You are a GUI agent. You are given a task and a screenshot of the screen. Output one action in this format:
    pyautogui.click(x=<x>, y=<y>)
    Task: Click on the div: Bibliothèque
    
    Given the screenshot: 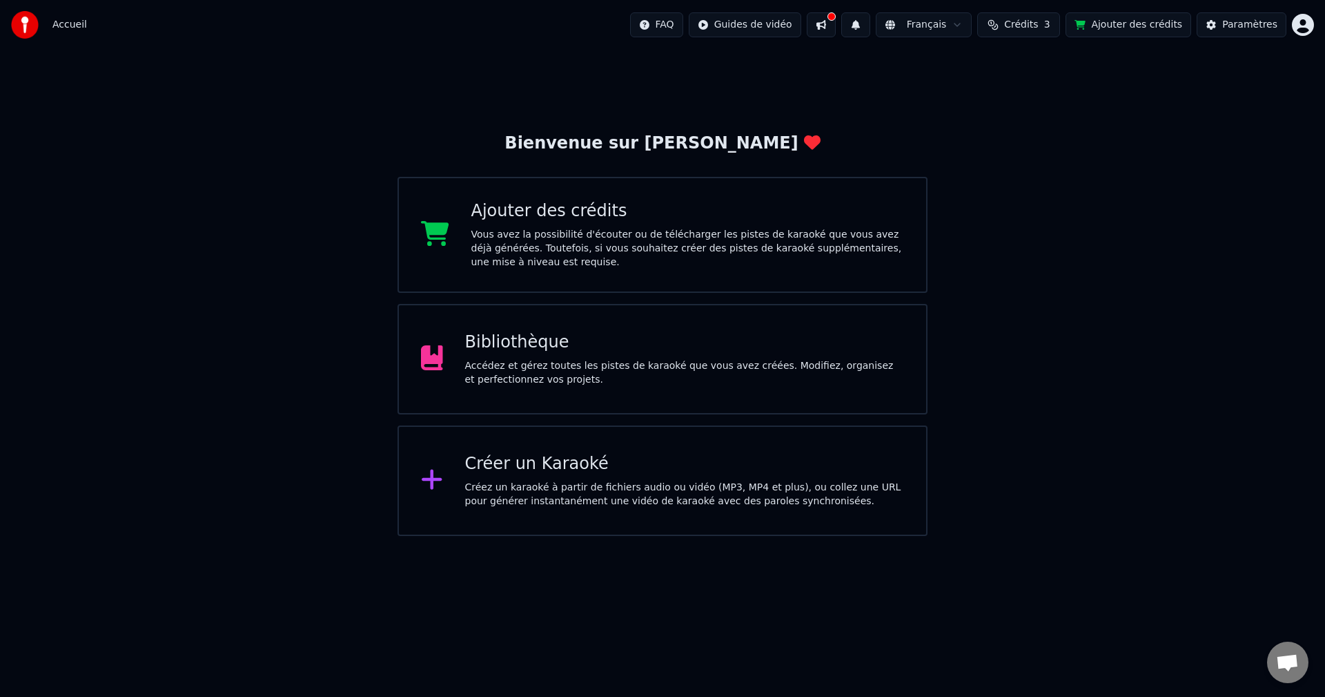 What is the action you would take?
    pyautogui.click(x=685, y=342)
    